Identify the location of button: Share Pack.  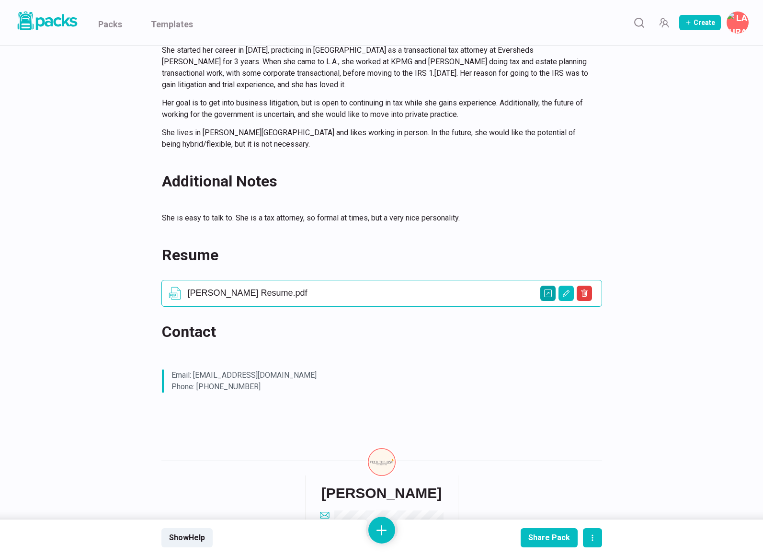
(549, 538).